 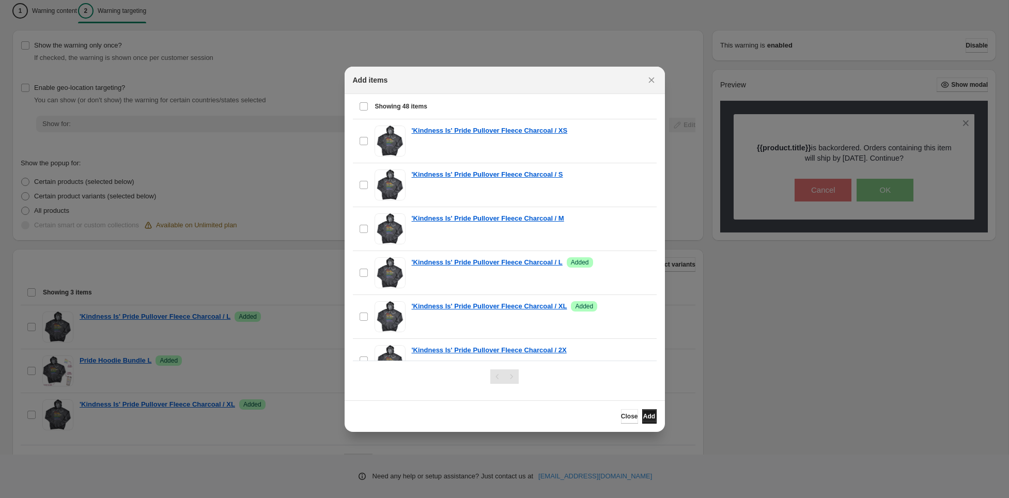 I want to click on p: 'Kindness Is' Pride Pullover Fleece Charcoal / 2X, so click(x=489, y=350).